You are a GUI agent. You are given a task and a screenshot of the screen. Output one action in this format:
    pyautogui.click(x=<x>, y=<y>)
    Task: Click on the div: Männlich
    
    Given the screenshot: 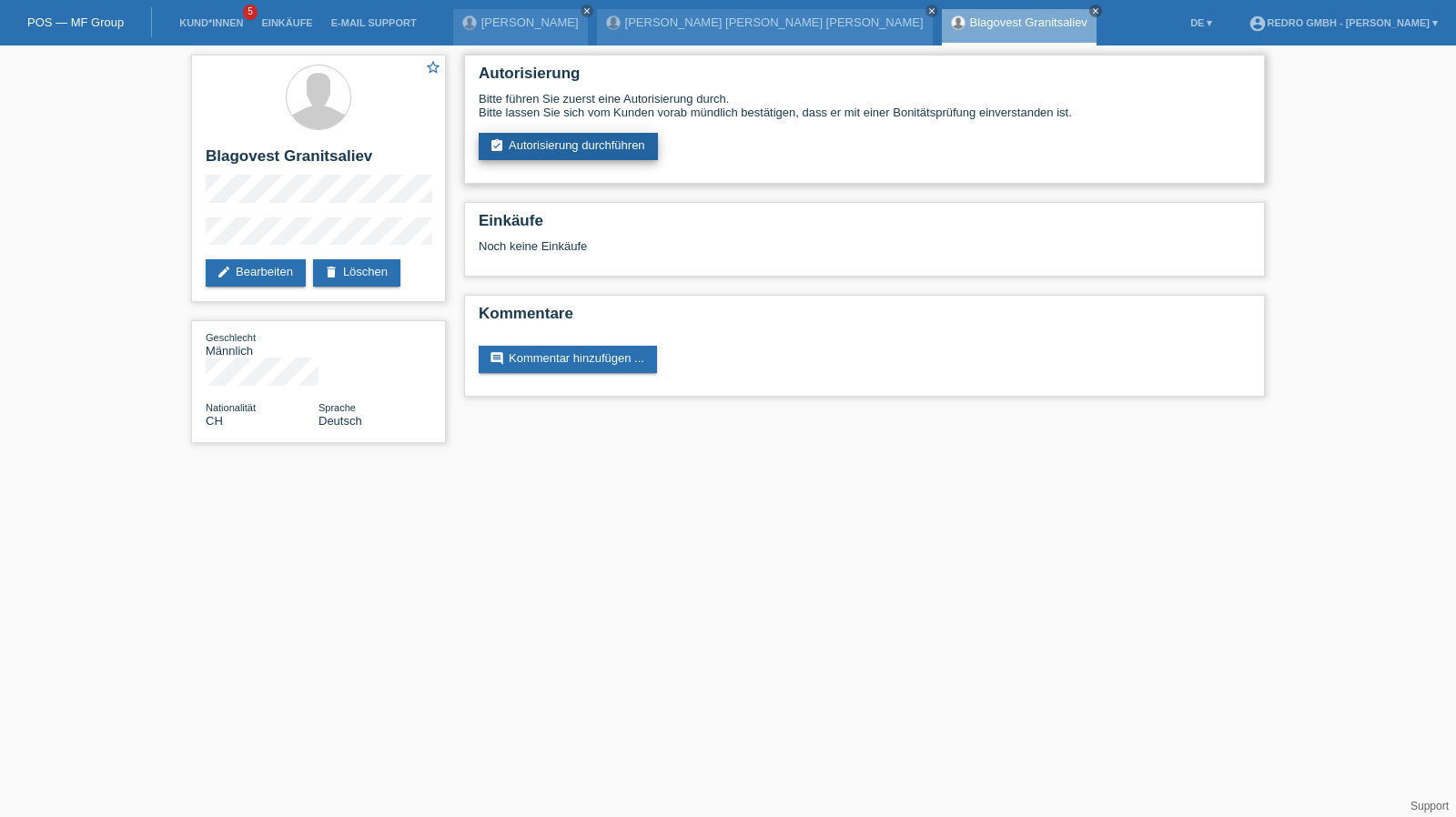 What is the action you would take?
    pyautogui.click(x=262, y=344)
    